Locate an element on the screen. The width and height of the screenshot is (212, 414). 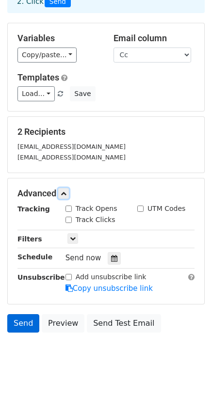
strong: Filters is located at coordinates (30, 239).